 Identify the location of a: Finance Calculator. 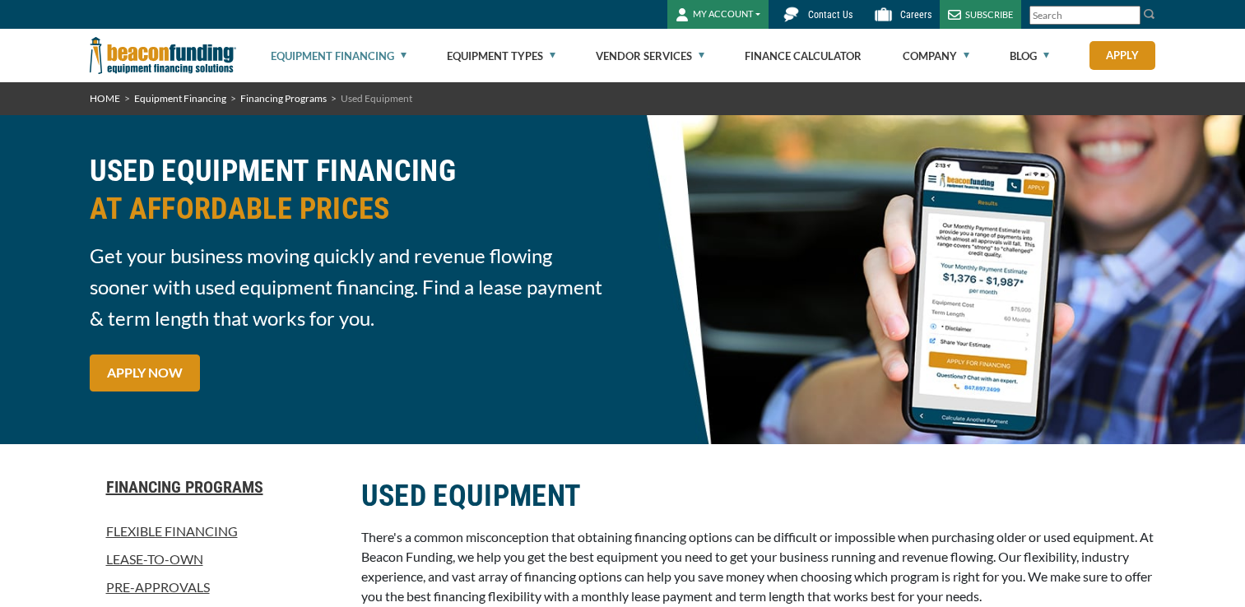
(803, 56).